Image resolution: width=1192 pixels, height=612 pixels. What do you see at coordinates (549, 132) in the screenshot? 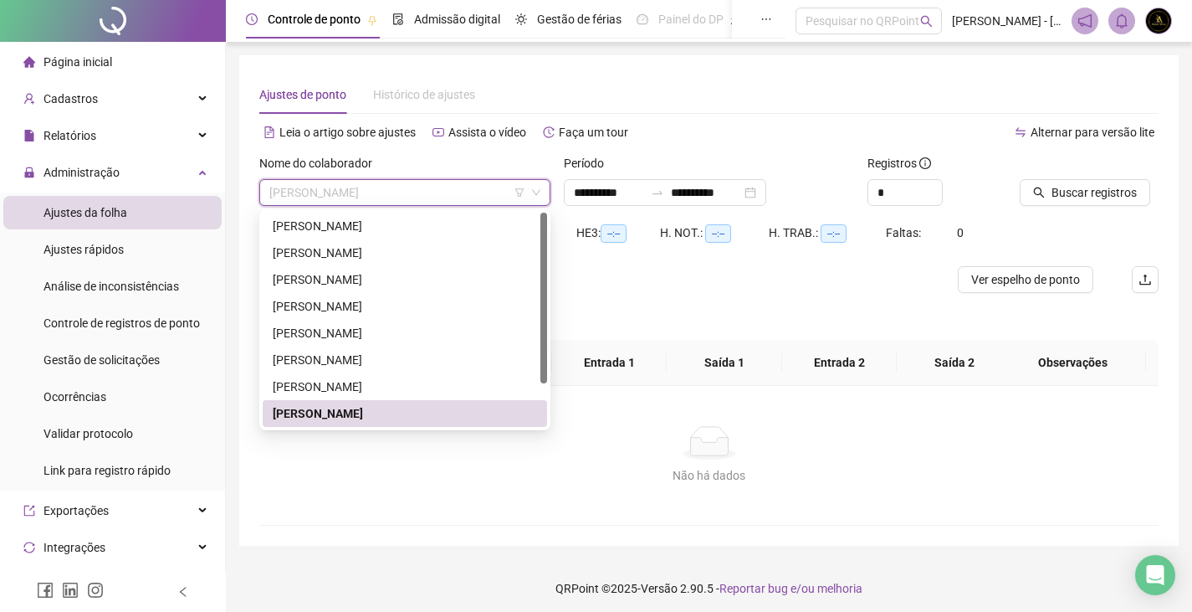
I see `span: history` at bounding box center [549, 132].